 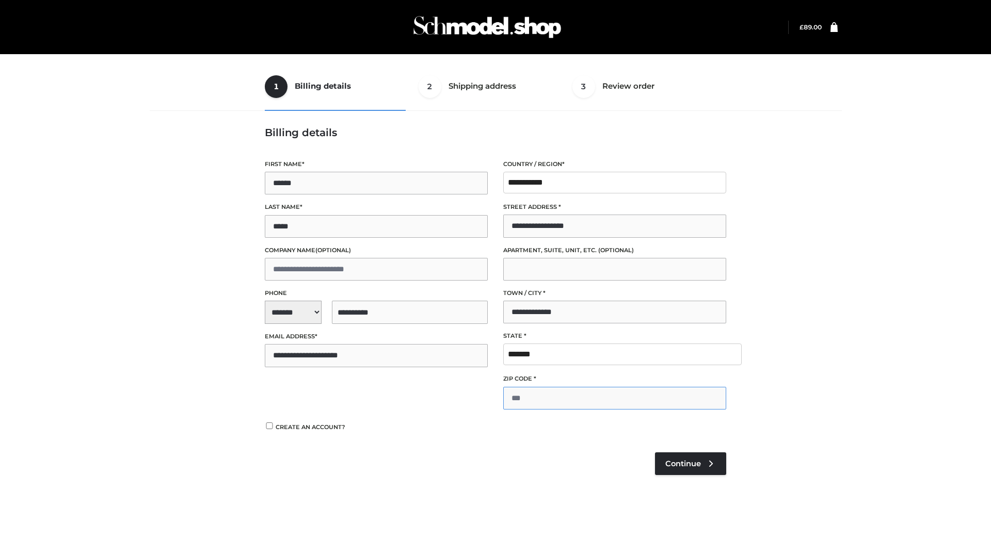 What do you see at coordinates (310, 427) in the screenshot?
I see `span: Create an account?` at bounding box center [310, 427].